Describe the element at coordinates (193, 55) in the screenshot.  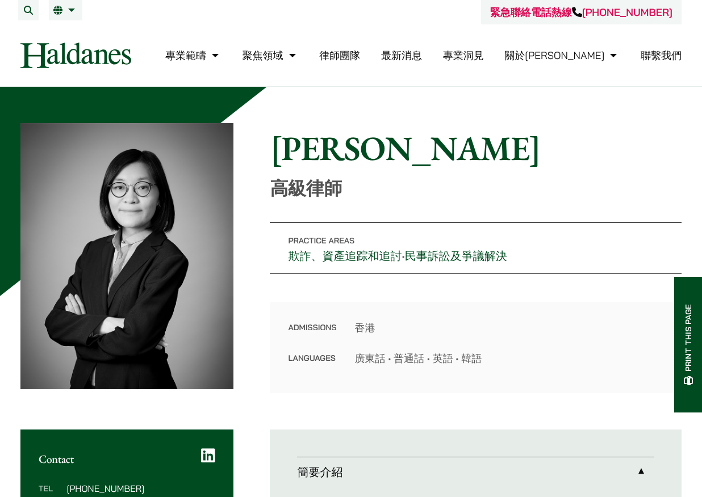
I see `a: 專業範疇` at that location.